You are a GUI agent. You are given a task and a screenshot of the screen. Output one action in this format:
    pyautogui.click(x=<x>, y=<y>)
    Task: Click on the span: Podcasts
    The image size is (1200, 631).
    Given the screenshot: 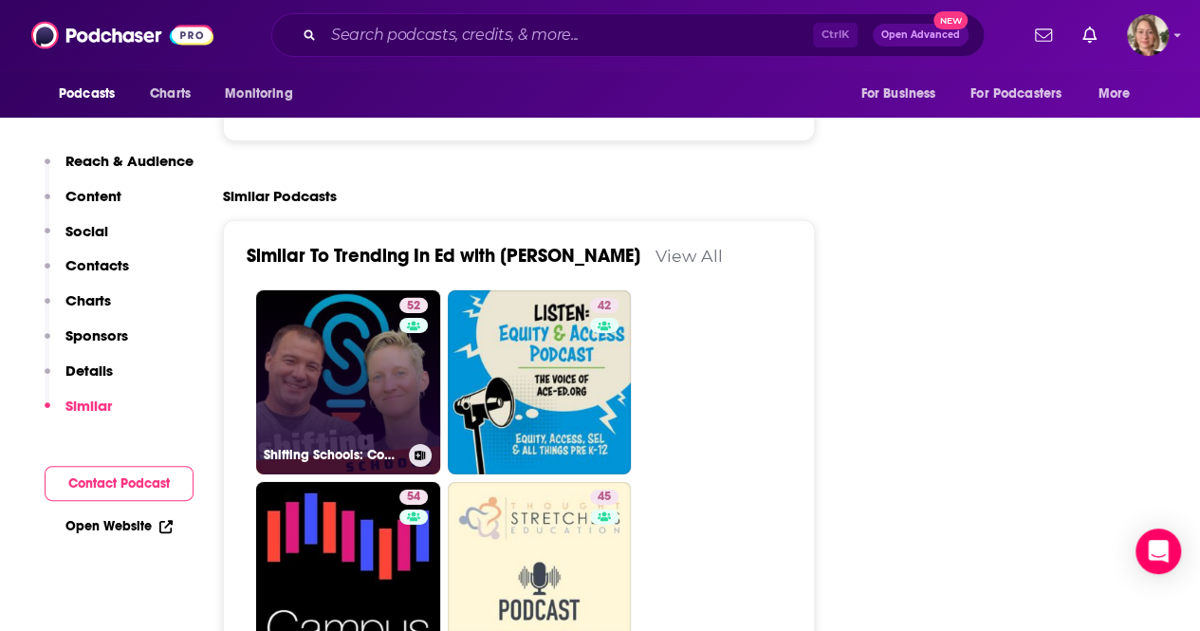 What is the action you would take?
    pyautogui.click(x=86, y=94)
    